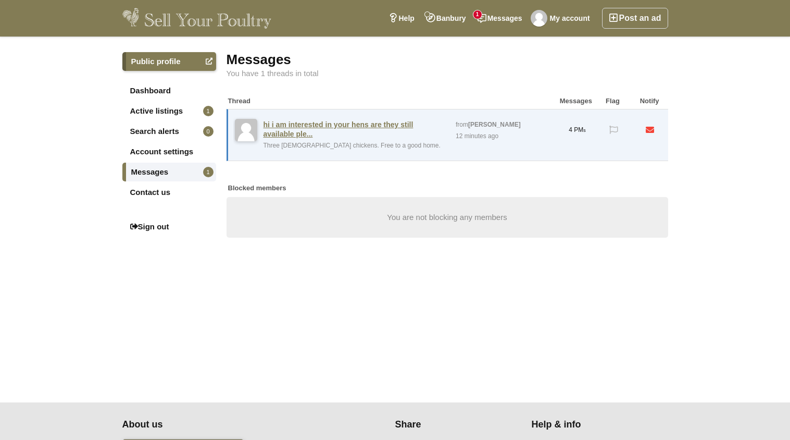 The width and height of the screenshot is (790, 440). Describe the element at coordinates (613, 101) in the screenshot. I see `div: Flag` at that location.